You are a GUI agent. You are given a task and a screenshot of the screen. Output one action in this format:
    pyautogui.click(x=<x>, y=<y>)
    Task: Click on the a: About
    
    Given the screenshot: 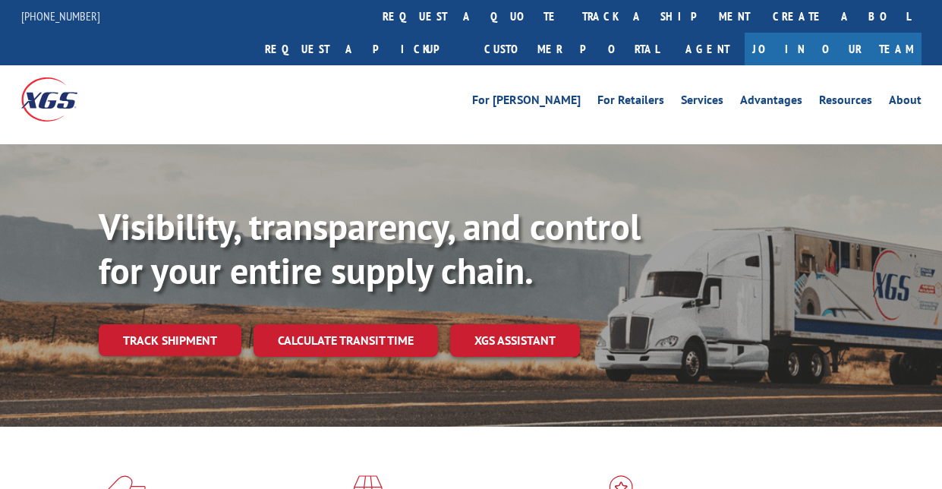 What is the action you would take?
    pyautogui.click(x=904, y=102)
    